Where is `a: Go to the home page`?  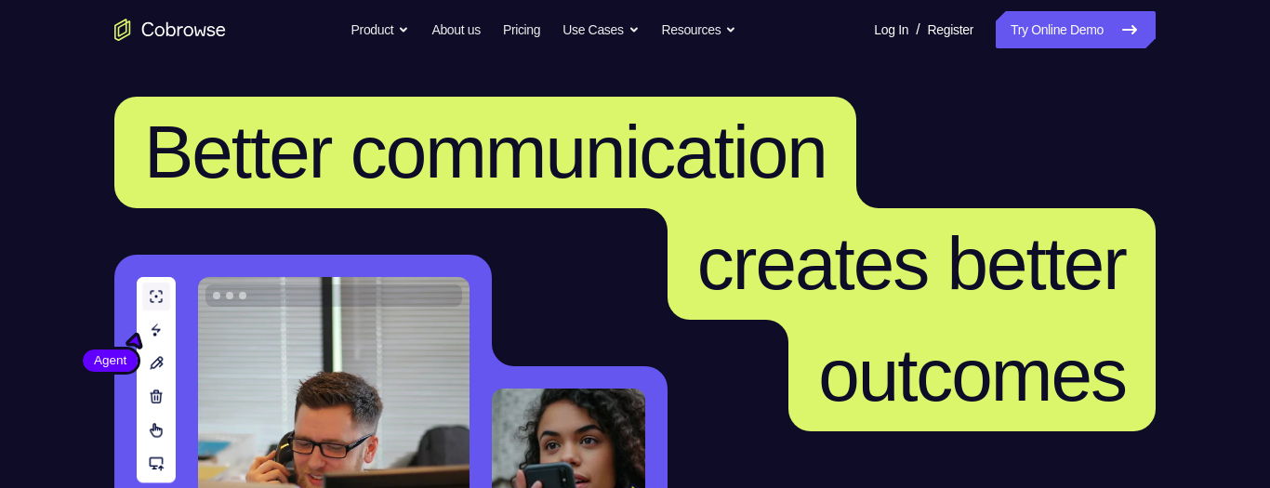 a: Go to the home page is located at coordinates (170, 30).